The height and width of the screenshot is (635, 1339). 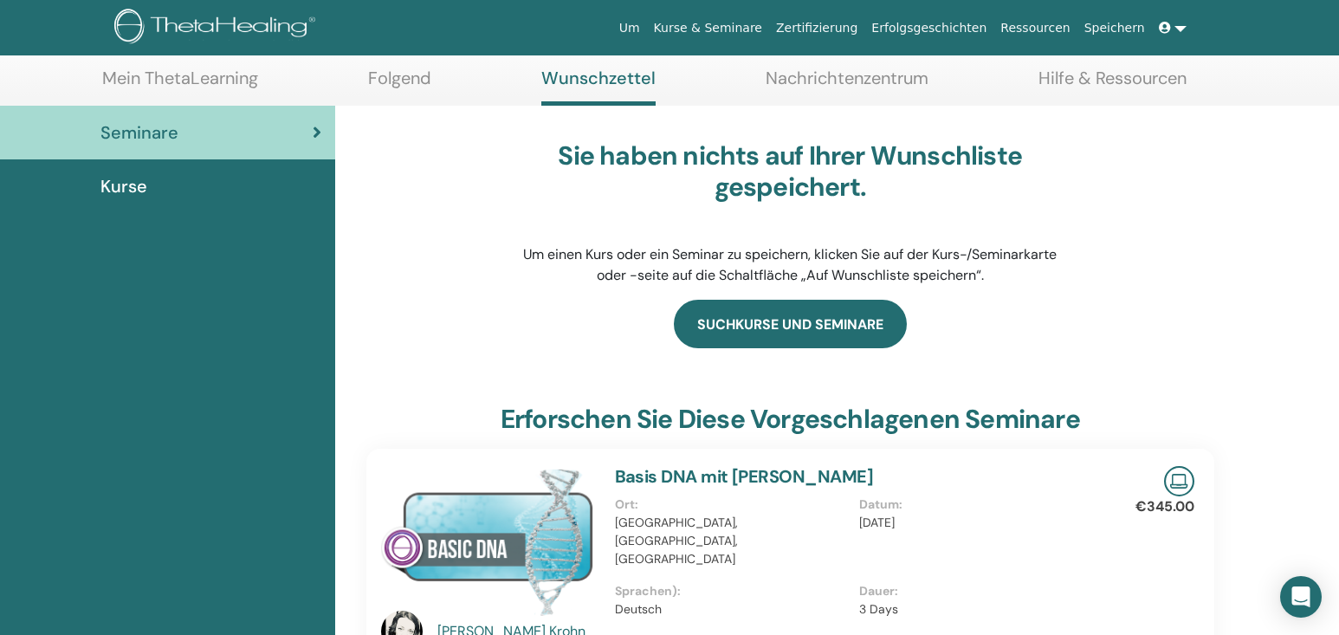 What do you see at coordinates (1035, 28) in the screenshot?
I see `a: Ressourcen` at bounding box center [1035, 28].